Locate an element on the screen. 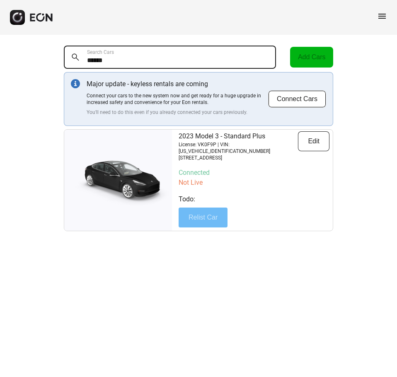 This screenshot has width=397, height=377. p: Major update - keyless rentals are coming is located at coordinates (177, 84).